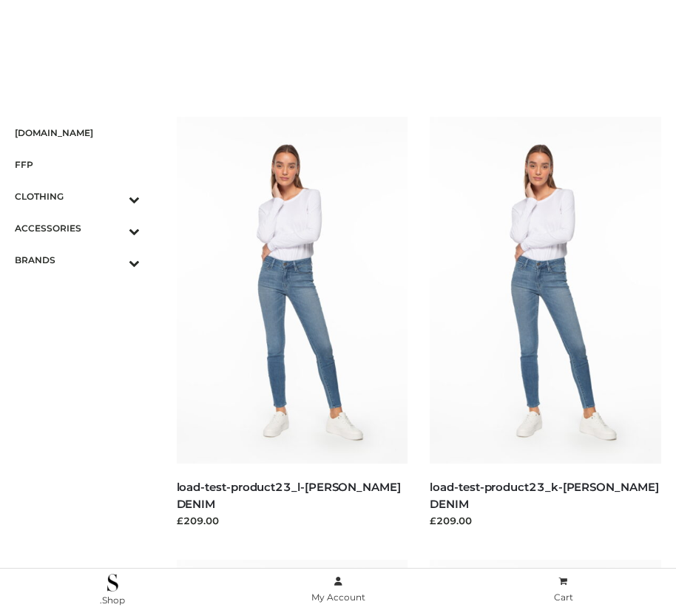 The height and width of the screenshot is (613, 676). I want to click on a: FFP, so click(77, 164).